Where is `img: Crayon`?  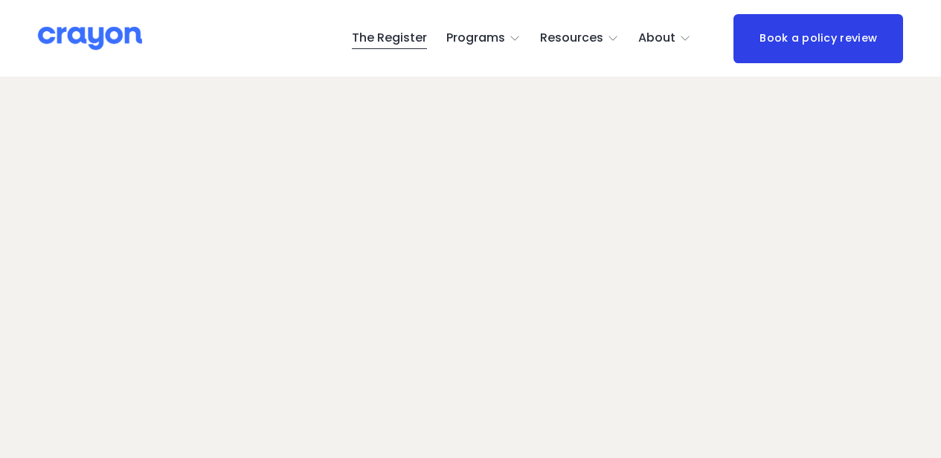 img: Crayon is located at coordinates (90, 38).